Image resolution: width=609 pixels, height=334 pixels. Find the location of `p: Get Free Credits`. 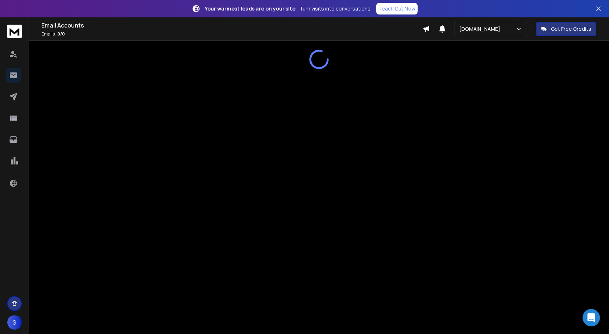

p: Get Free Credits is located at coordinates (571, 29).